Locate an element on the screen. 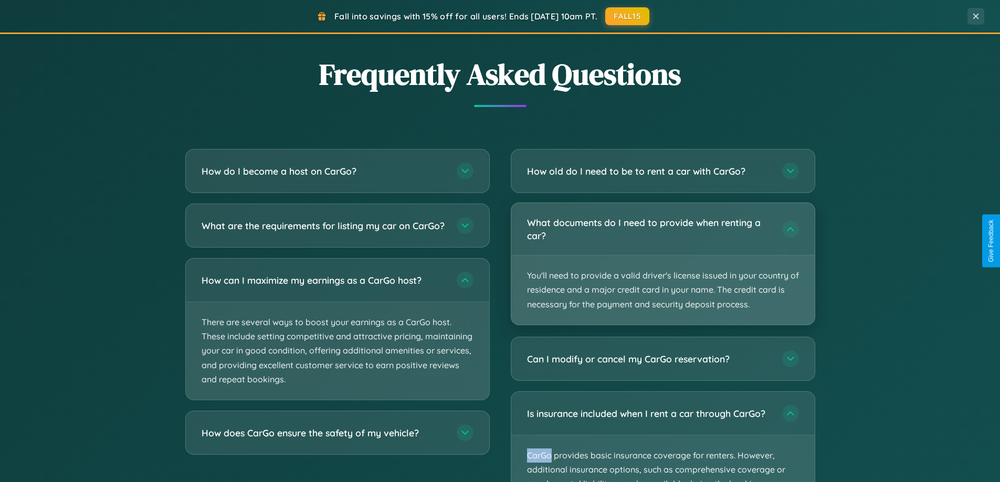 The image size is (1000, 482). h3: How can I maximize my earnings as a CarGo host? is located at coordinates (324, 280).